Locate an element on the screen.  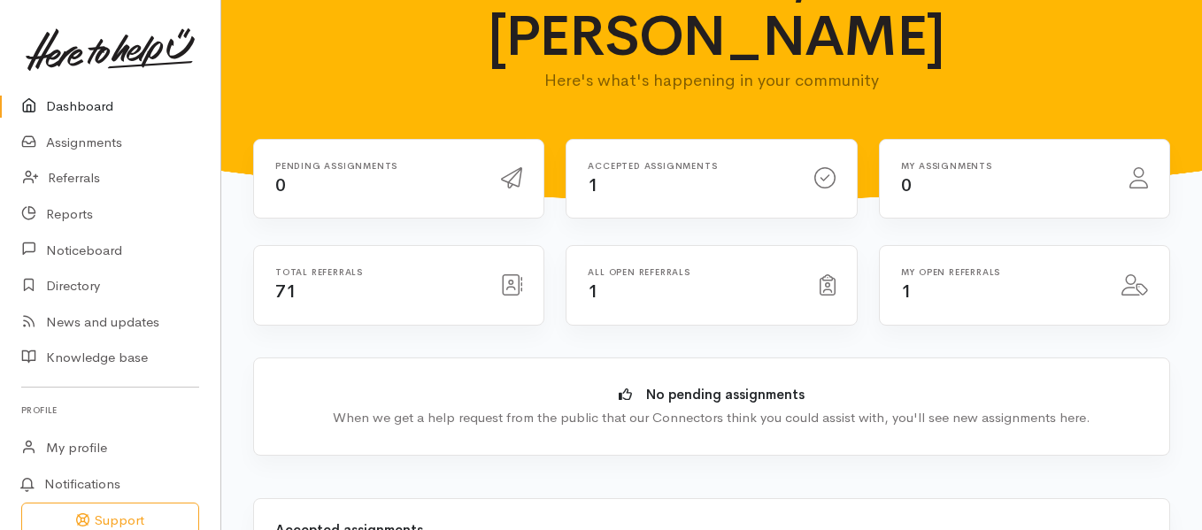
h6: Accepted assignments is located at coordinates (690, 166).